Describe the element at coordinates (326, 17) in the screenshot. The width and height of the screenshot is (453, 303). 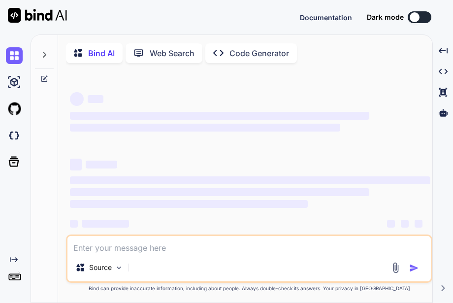
I see `span: Documentation` at that location.